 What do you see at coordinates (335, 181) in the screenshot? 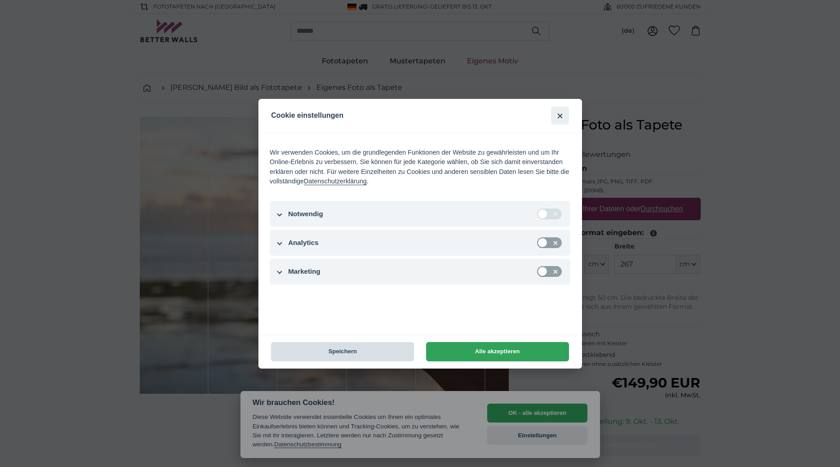
I see `a: Datenschutzerklärung` at bounding box center [335, 181].